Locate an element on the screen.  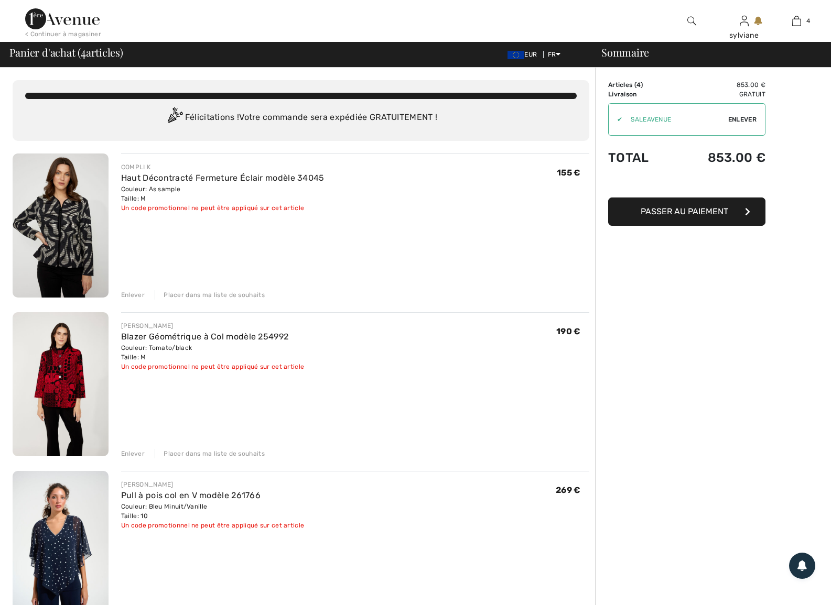
td: Gratuit is located at coordinates (719, 94).